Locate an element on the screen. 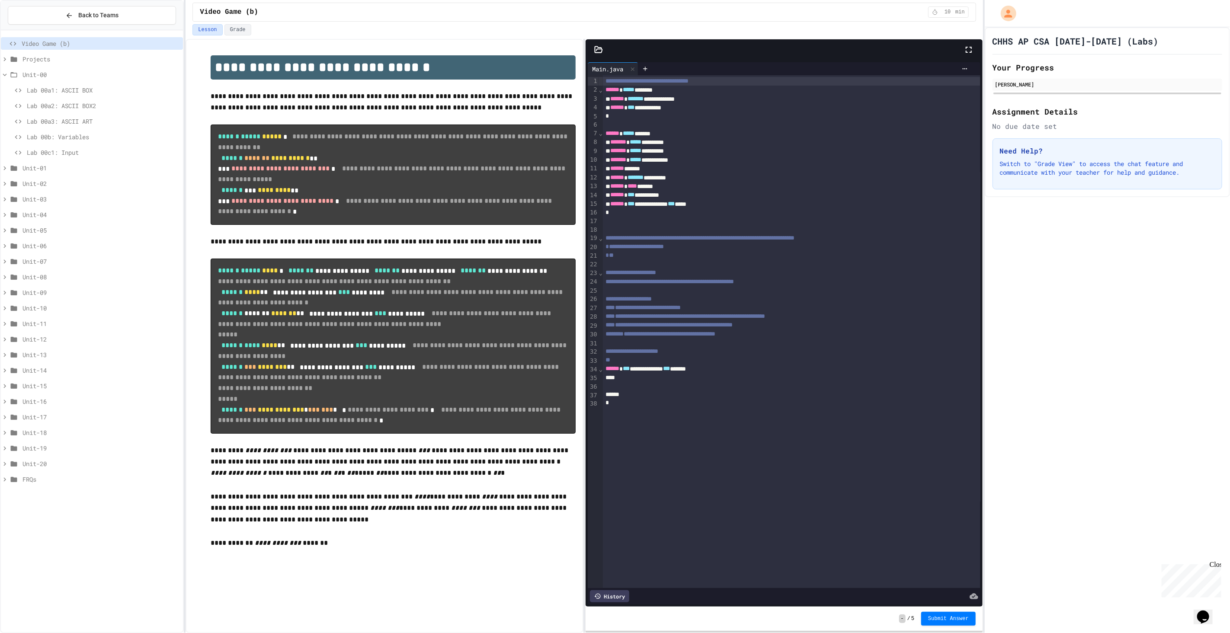  div: 5 is located at coordinates (593, 117).